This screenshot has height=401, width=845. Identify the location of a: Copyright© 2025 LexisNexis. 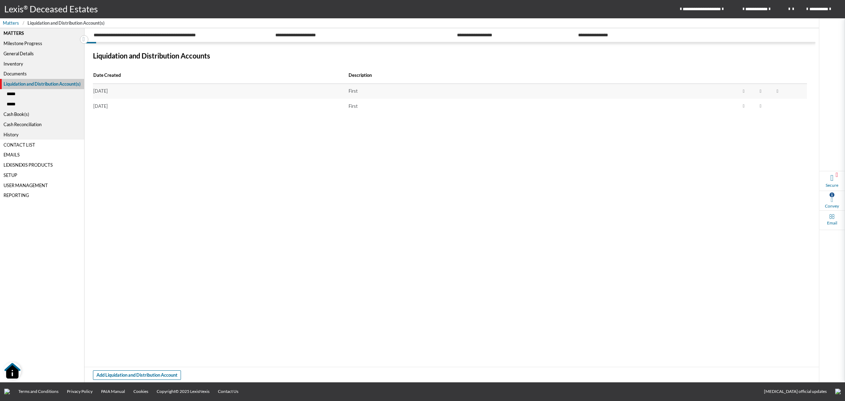
(183, 391).